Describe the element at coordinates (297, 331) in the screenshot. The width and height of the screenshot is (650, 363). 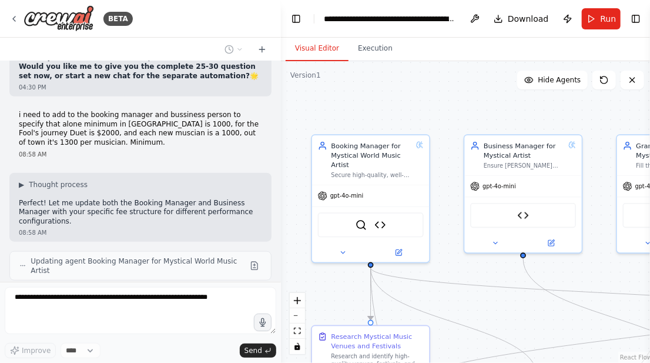
I see `button: fit view` at that location.